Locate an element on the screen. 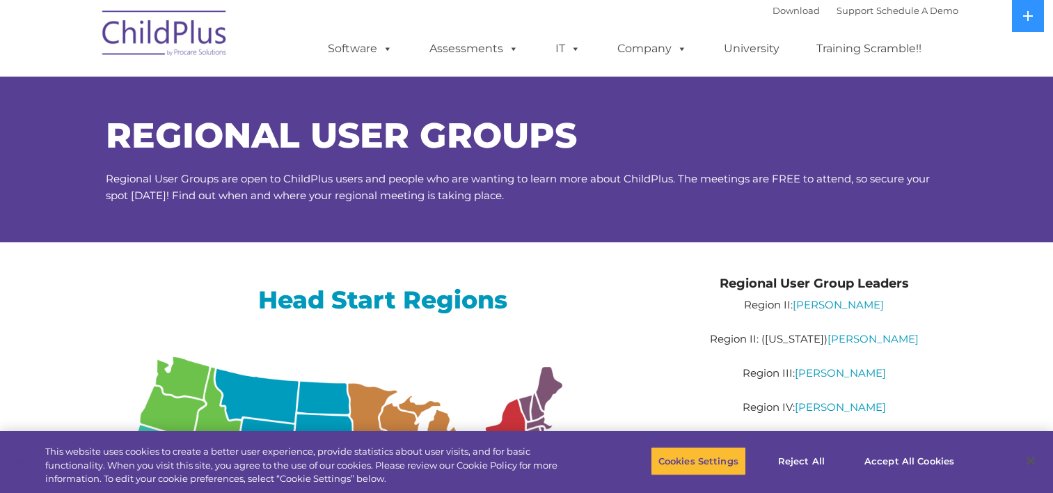  a: Company is located at coordinates (652, 49).